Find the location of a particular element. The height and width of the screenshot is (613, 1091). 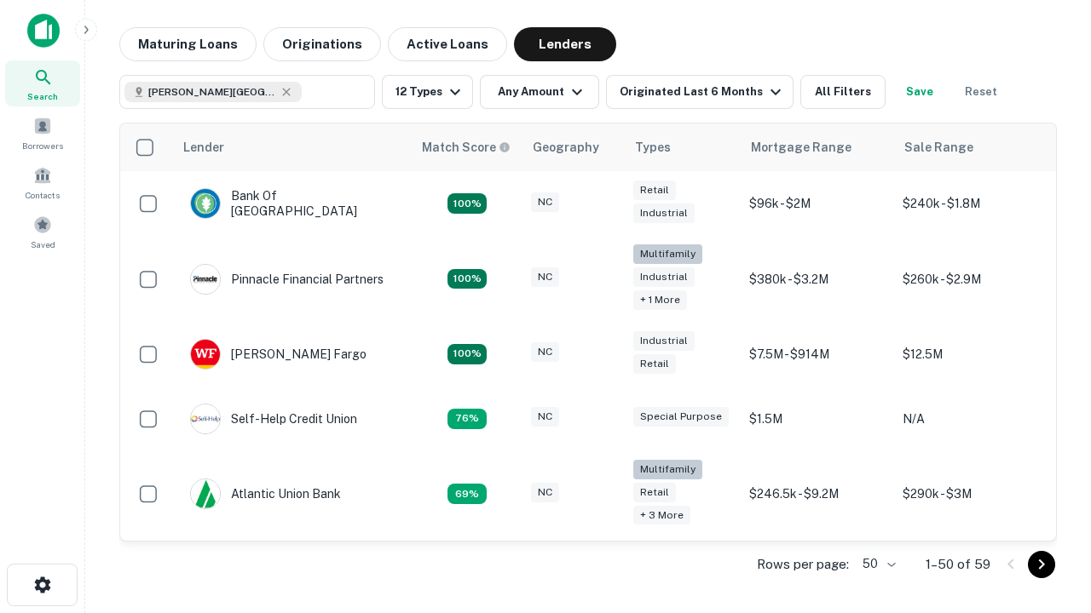

td: $12.5M is located at coordinates (971, 354).